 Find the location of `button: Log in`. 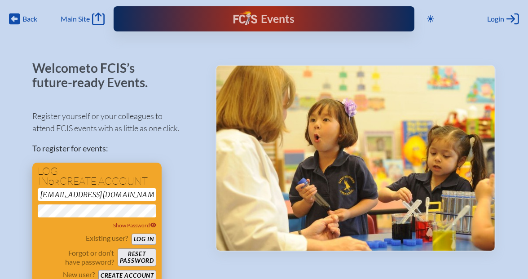

button: Log in is located at coordinates (144, 239).